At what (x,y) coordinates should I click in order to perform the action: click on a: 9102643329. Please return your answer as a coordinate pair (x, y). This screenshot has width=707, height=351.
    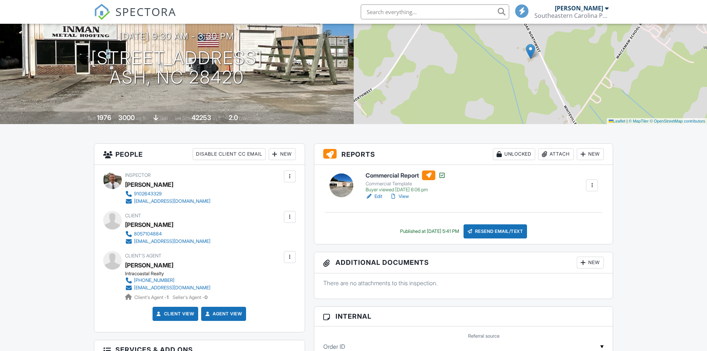
    Looking at the image, I should click on (168, 194).